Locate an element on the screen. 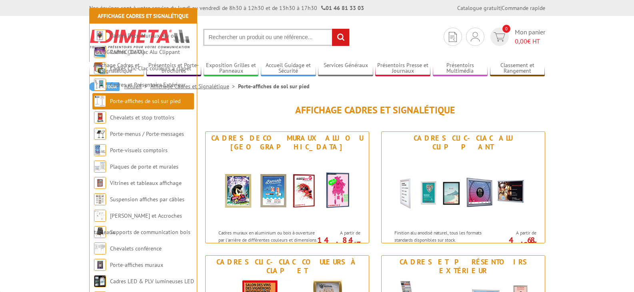 The width and height of the screenshot is (634, 292). img: Porte-affiches de sol sur pied is located at coordinates (100, 101).